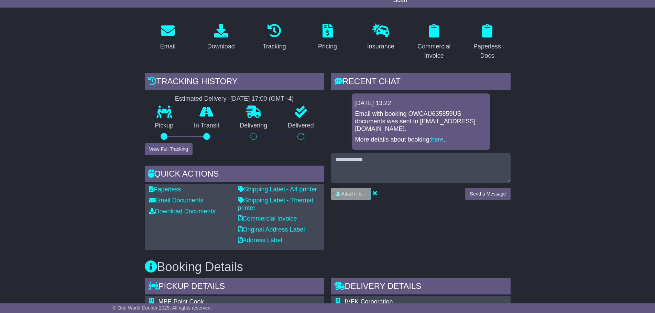 This screenshot has height=313, width=655. Describe the element at coordinates (221, 46) in the screenshot. I see `div: Download` at that location.